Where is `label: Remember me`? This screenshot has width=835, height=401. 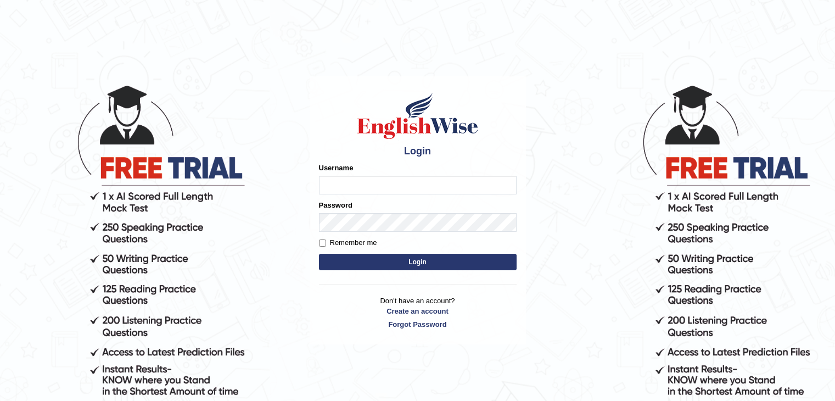 label: Remember me is located at coordinates (348, 243).